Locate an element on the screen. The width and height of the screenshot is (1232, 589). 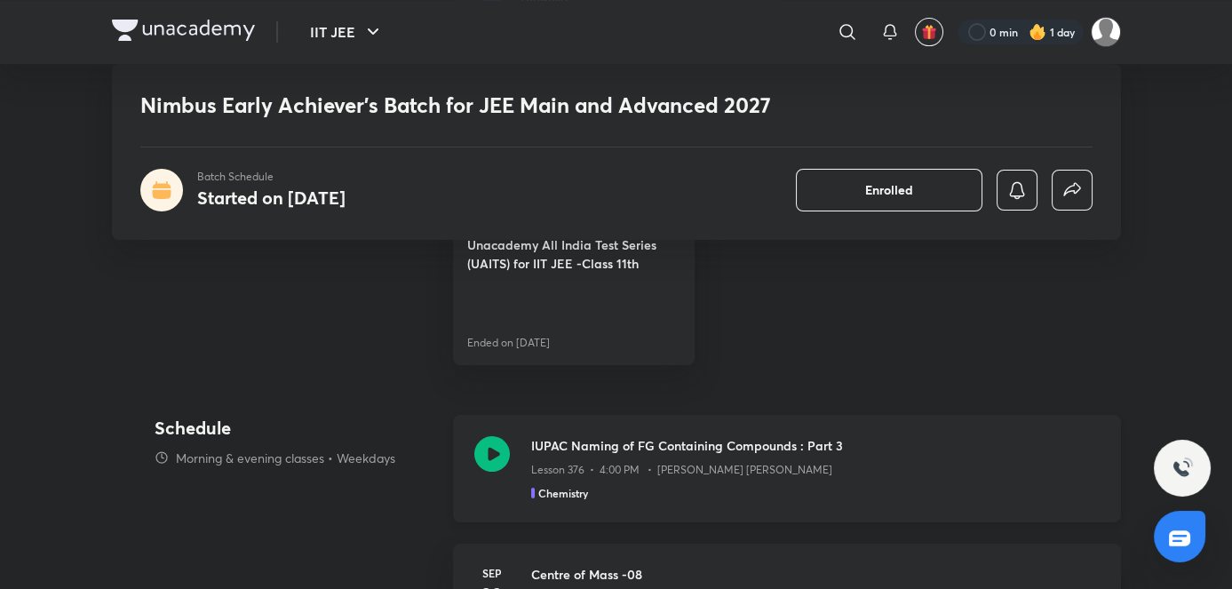
img: SUBHRANGSU DAS is located at coordinates (1106, 32).